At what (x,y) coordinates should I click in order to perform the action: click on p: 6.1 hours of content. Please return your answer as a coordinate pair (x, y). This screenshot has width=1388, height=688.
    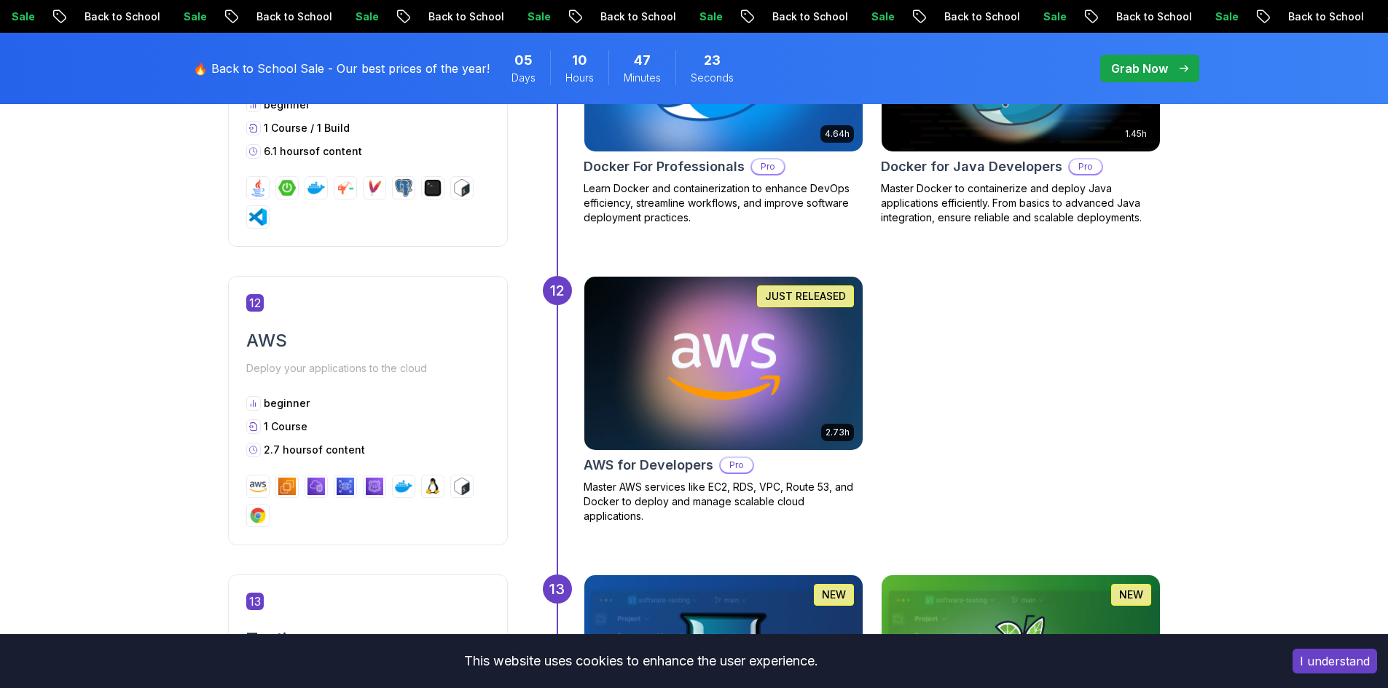
    Looking at the image, I should click on (313, 152).